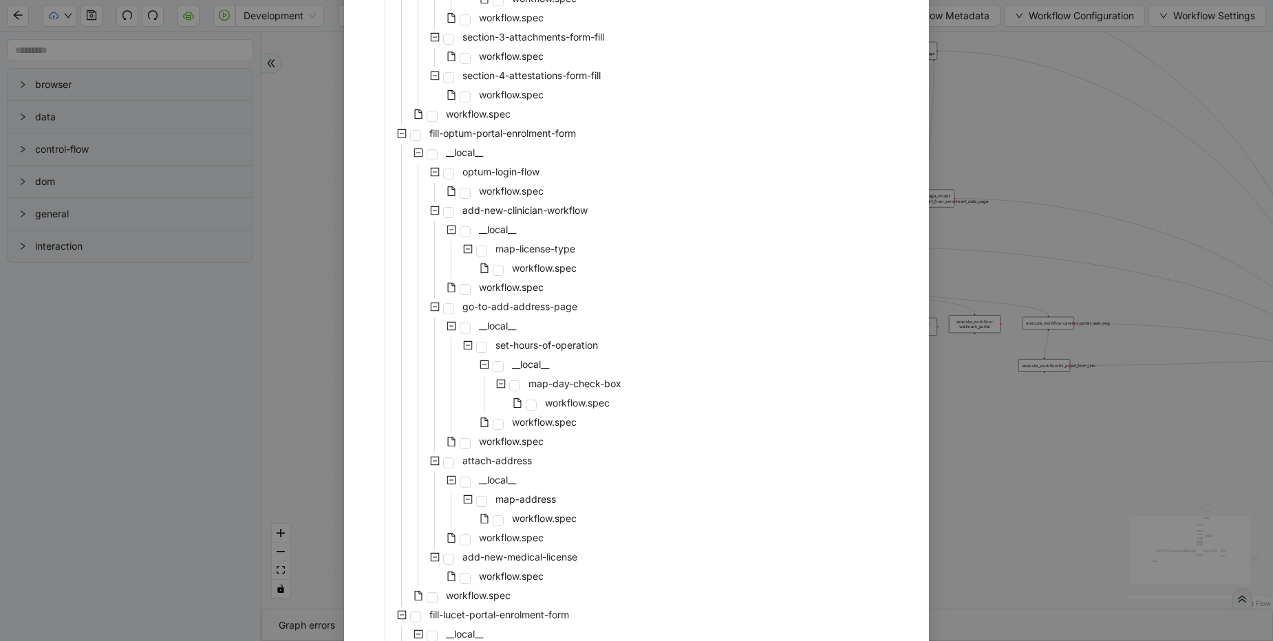 The width and height of the screenshot is (1273, 641). I want to click on span: add-new-medical-license, so click(520, 557).